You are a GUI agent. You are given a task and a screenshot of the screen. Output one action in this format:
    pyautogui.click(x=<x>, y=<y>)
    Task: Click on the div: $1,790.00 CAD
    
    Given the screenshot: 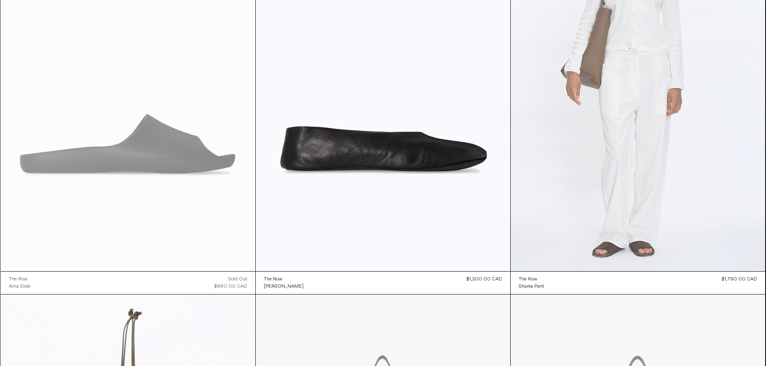 What is the action you would take?
    pyautogui.click(x=739, y=279)
    